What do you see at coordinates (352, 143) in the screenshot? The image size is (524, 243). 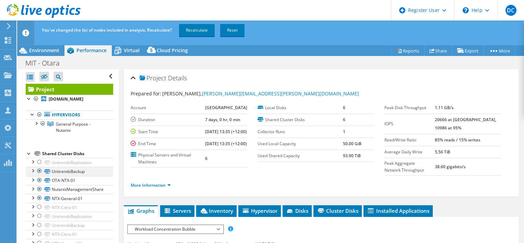 I see `b: 50.00 GiB` at bounding box center [352, 143].